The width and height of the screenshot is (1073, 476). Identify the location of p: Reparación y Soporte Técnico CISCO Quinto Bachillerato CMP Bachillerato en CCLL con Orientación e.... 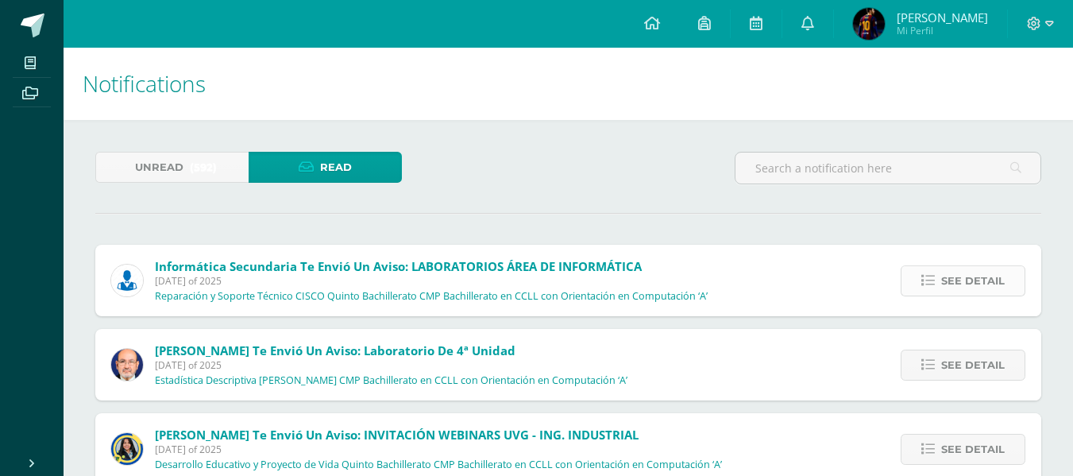
(431, 296).